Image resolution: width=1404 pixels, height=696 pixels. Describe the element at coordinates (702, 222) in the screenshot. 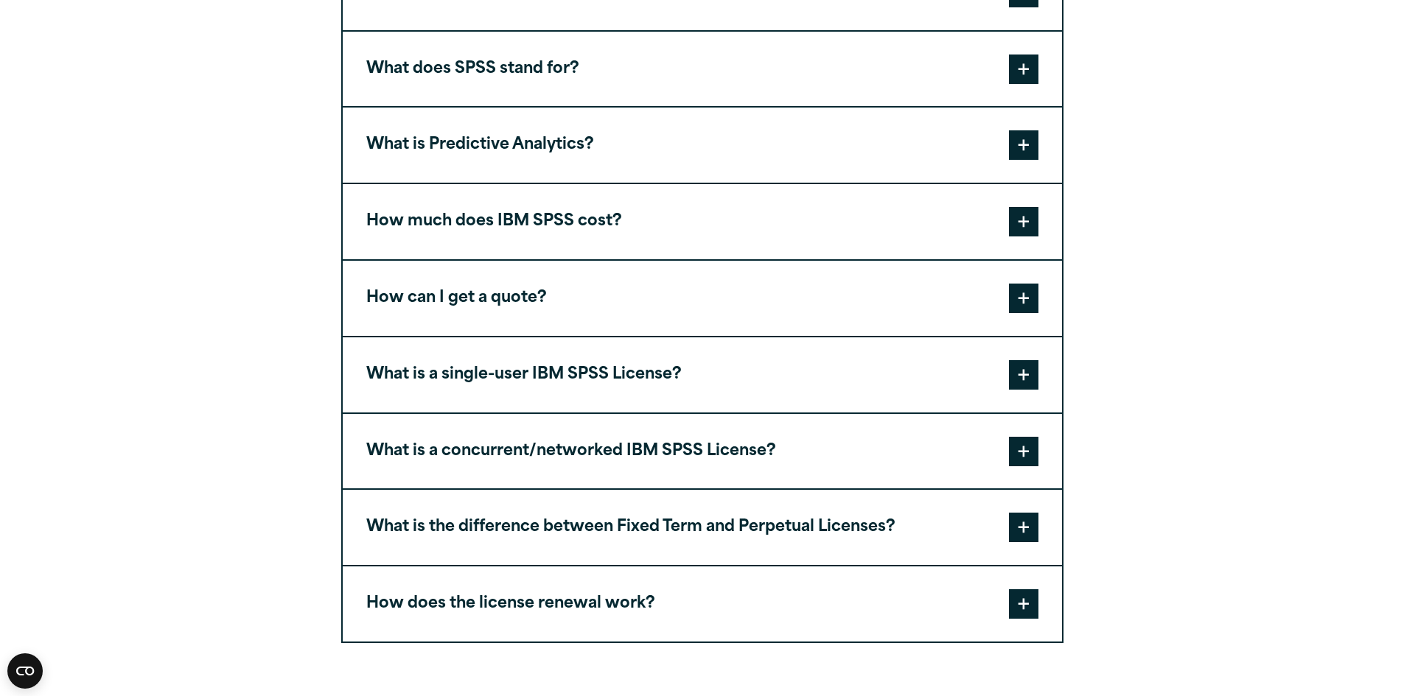

I see `button: How much does IBM SPSS cost?` at that location.